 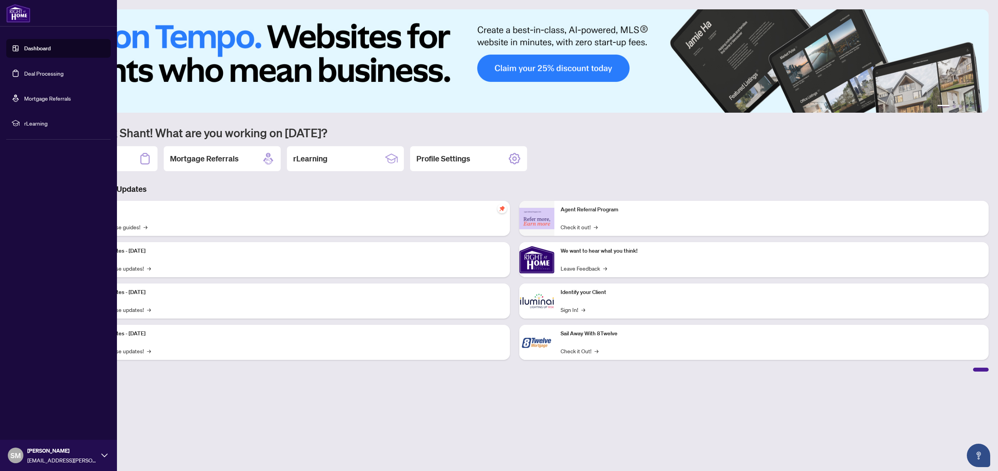 I want to click on p: Sail Away With 8Twelve, so click(x=772, y=334).